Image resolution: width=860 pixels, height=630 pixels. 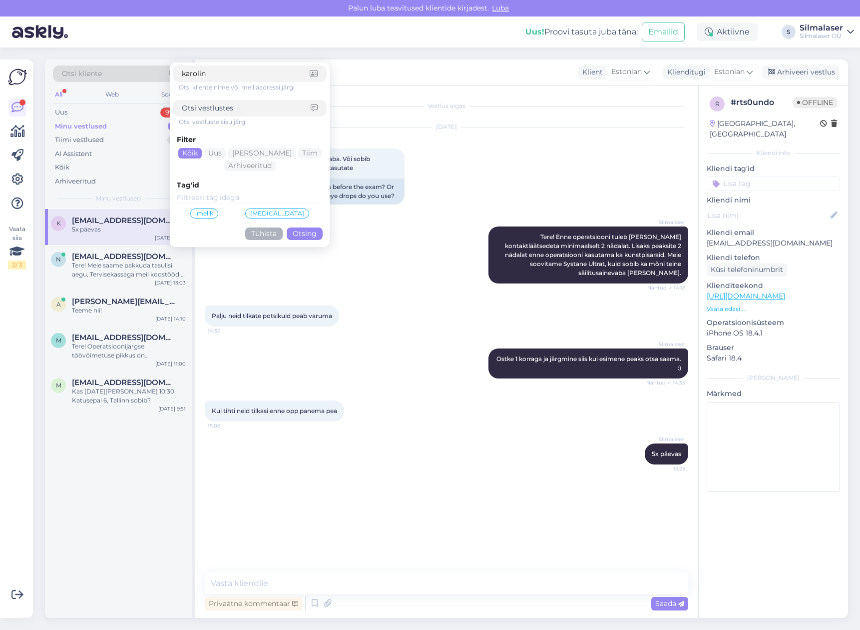 I want to click on div: Privaatne kommentaar, so click(x=253, y=603).